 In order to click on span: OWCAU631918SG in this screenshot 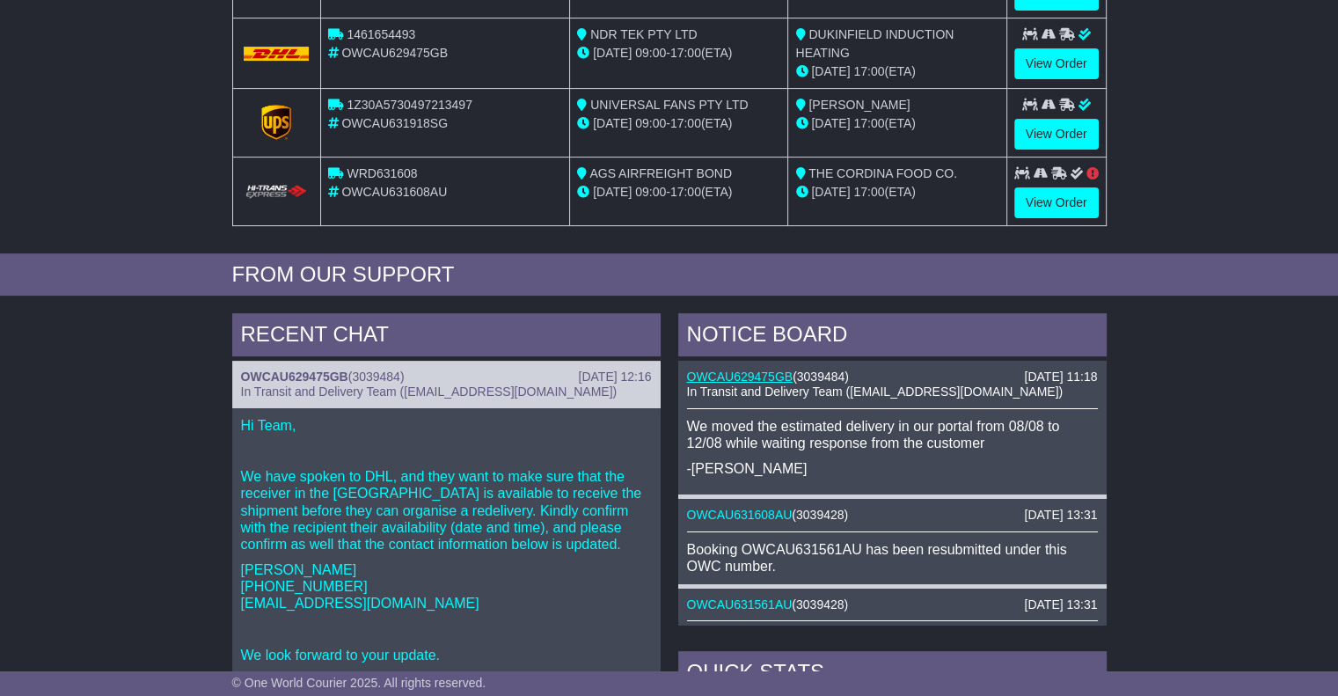, I will do `click(394, 123)`.